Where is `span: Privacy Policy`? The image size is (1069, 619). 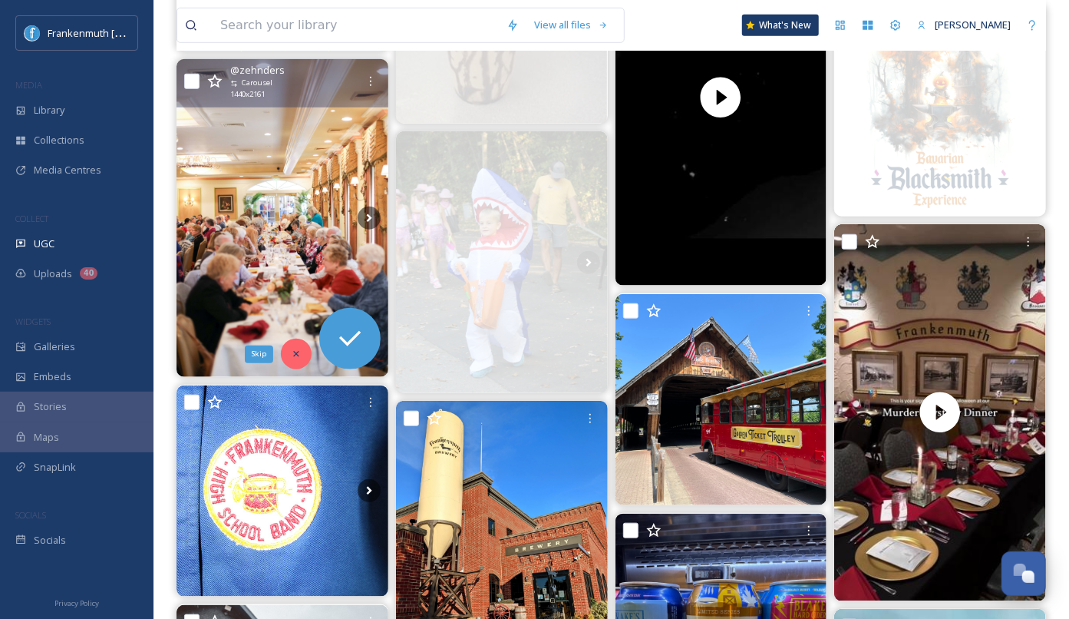
span: Privacy Policy is located at coordinates (77, 602).